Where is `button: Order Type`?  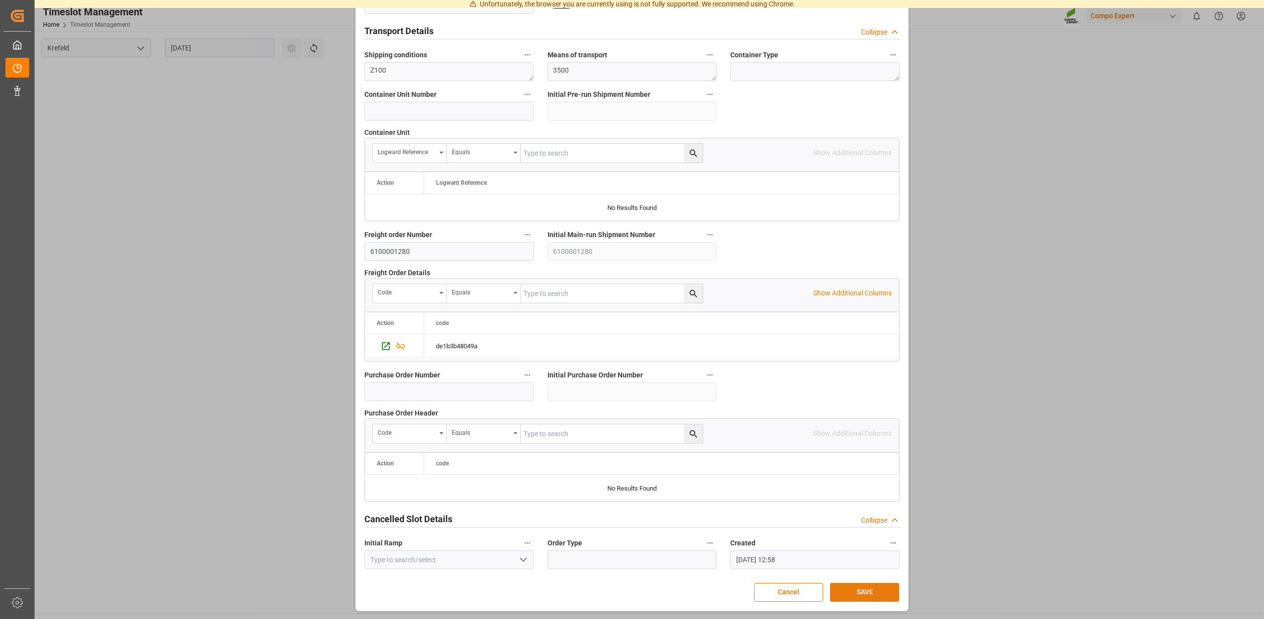 button: Order Type is located at coordinates (710, 543).